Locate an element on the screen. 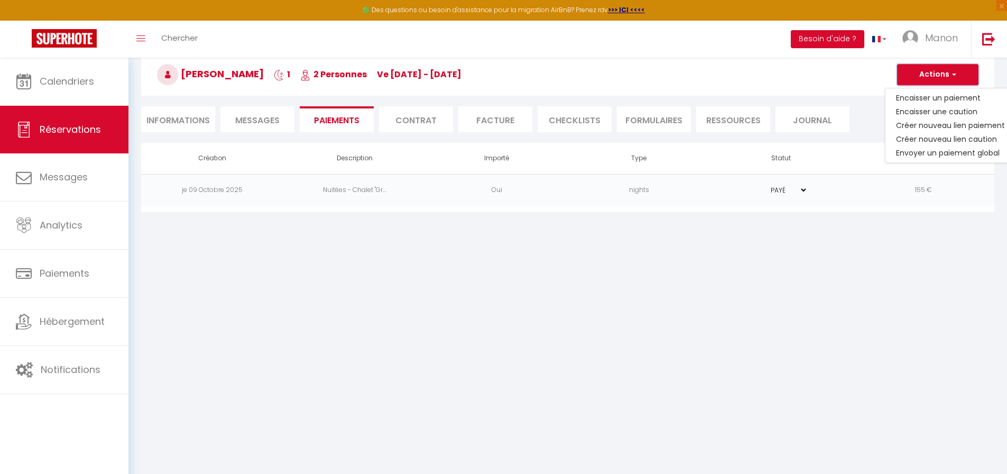 This screenshot has width=1007, height=474. span: Analytics is located at coordinates (61, 225).